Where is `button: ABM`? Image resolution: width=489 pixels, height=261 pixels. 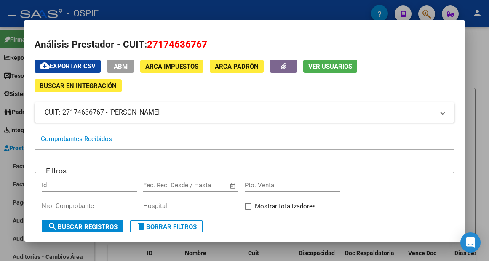 button: ABM is located at coordinates (120, 66).